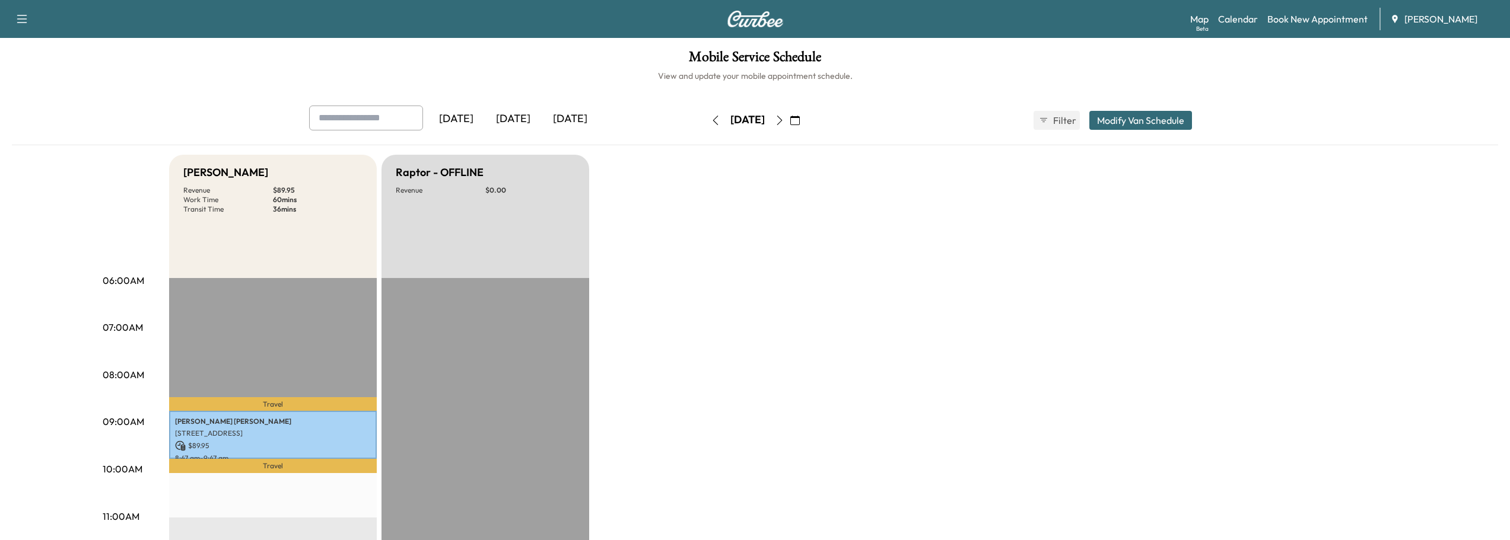 This screenshot has width=1510, height=540. What do you see at coordinates (530, 190) in the screenshot?
I see `p: $ 0.00` at bounding box center [530, 190].